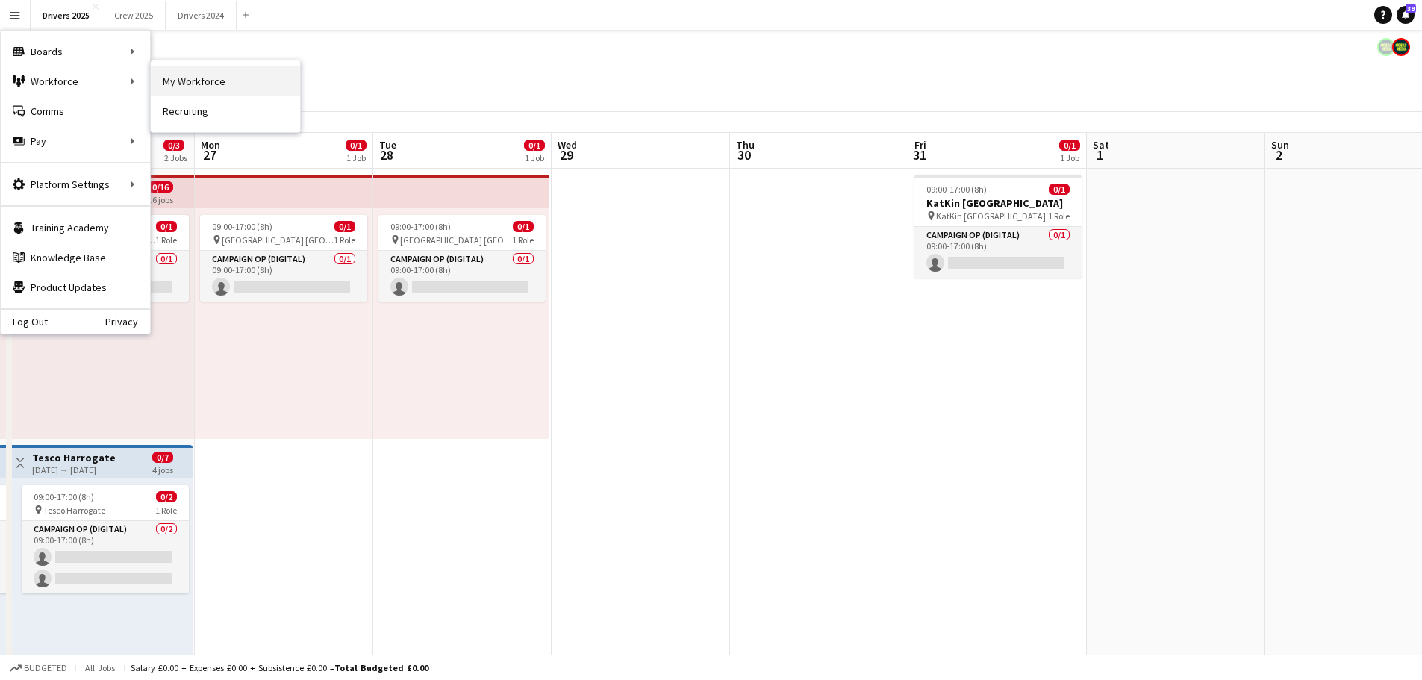 This screenshot has width=1422, height=680. Describe the element at coordinates (167, 497) in the screenshot. I see `span: 0/2` at that location.